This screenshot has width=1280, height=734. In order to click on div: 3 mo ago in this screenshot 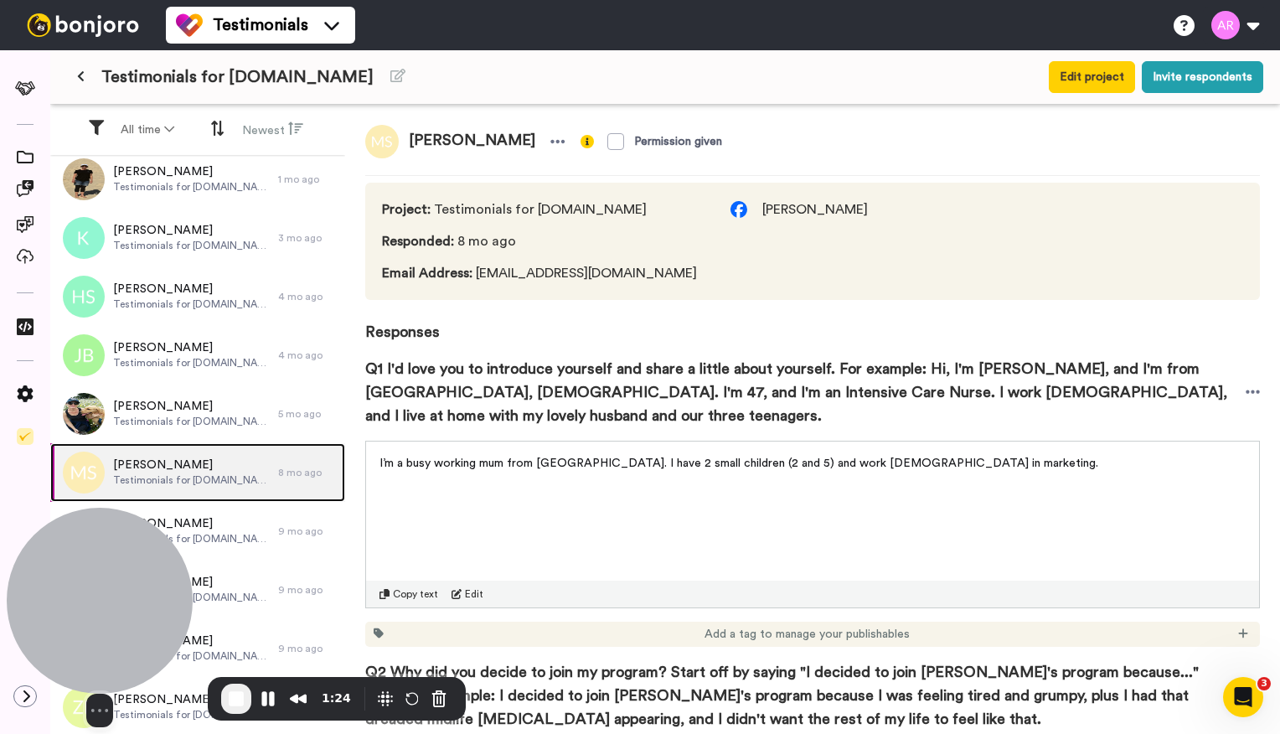, I will do `click(307, 238)`.